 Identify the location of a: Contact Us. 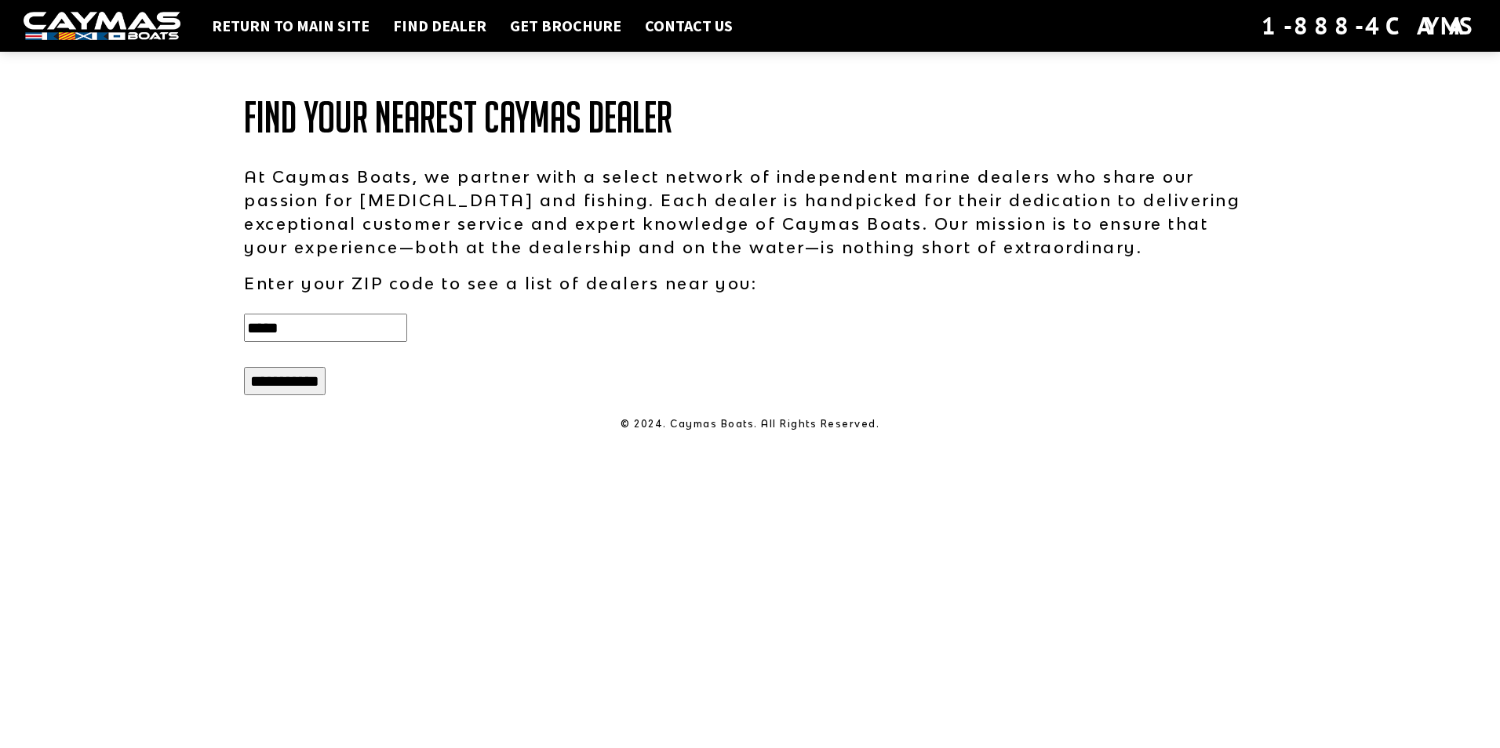
(689, 26).